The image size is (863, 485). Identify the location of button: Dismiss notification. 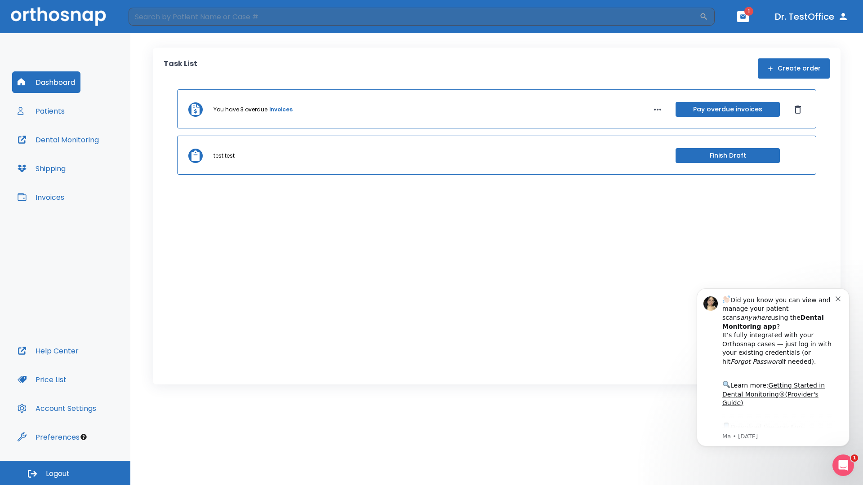
(156, 21).